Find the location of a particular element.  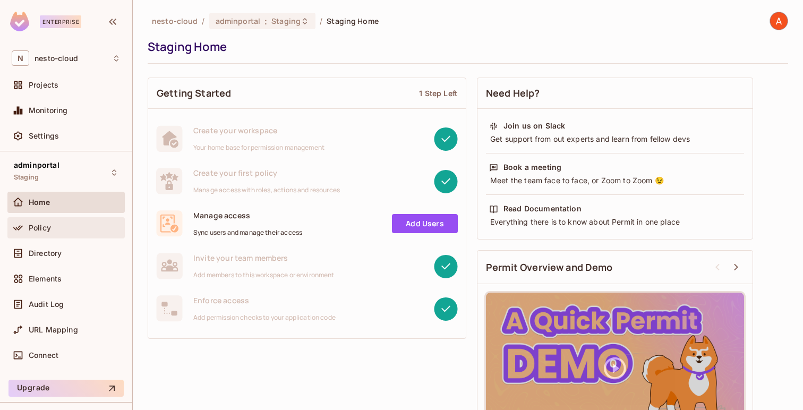

div: Staging Home is located at coordinates (466, 47).